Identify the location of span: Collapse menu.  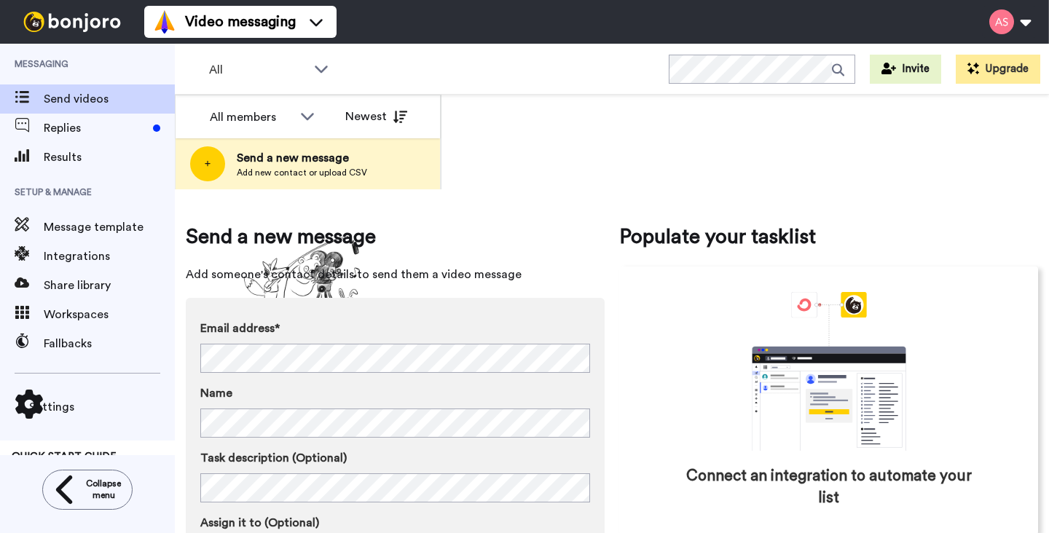
(103, 490).